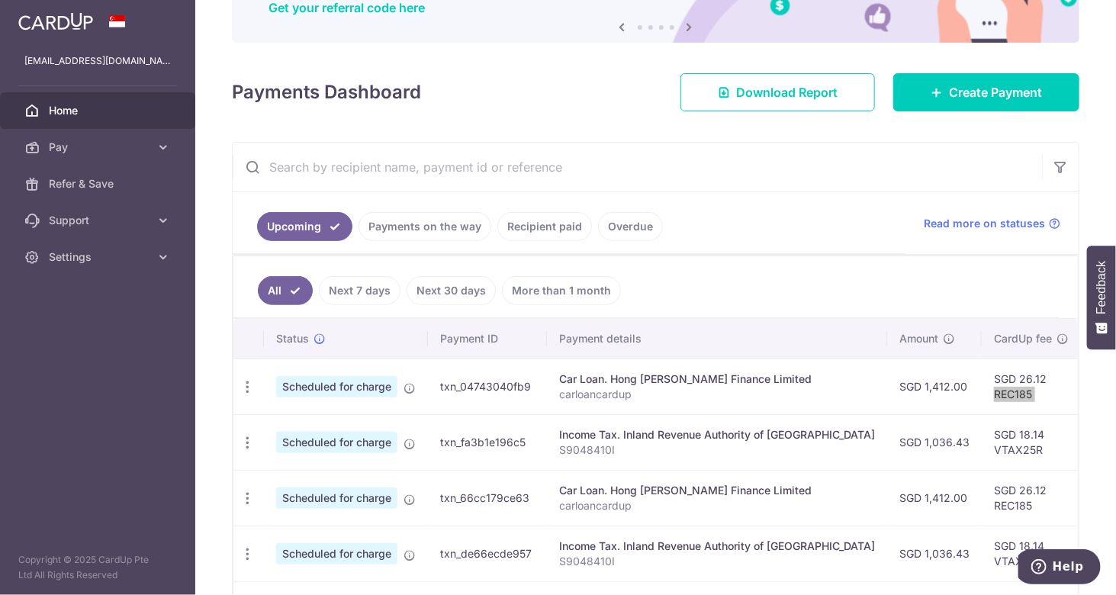  What do you see at coordinates (1102, 288) in the screenshot?
I see `span: Feedback` at bounding box center [1102, 288].